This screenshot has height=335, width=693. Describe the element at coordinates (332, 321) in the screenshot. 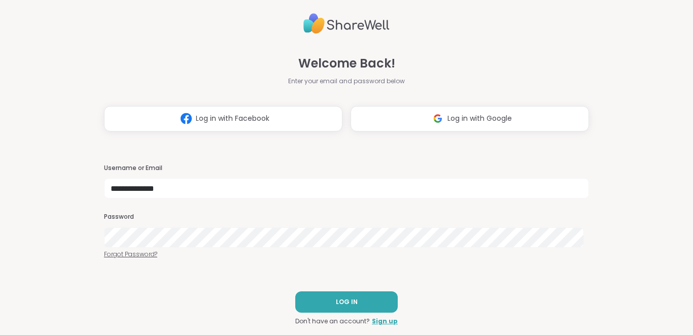

I see `span: Don't have an account?` at that location.